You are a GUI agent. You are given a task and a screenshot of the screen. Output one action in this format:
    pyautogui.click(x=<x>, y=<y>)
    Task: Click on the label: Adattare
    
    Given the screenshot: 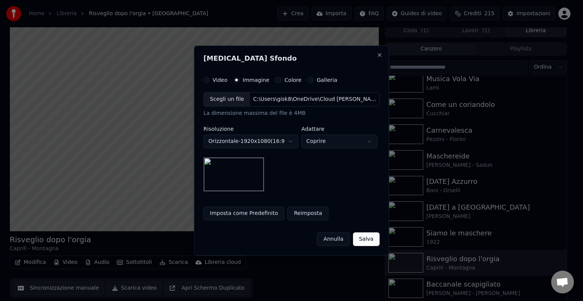 What is the action you would take?
    pyautogui.click(x=339, y=129)
    